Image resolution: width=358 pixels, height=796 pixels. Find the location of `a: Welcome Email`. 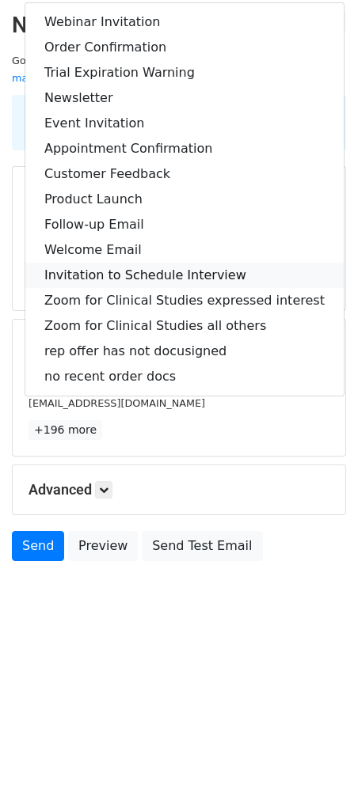

a: Welcome Email is located at coordinates (184, 250).